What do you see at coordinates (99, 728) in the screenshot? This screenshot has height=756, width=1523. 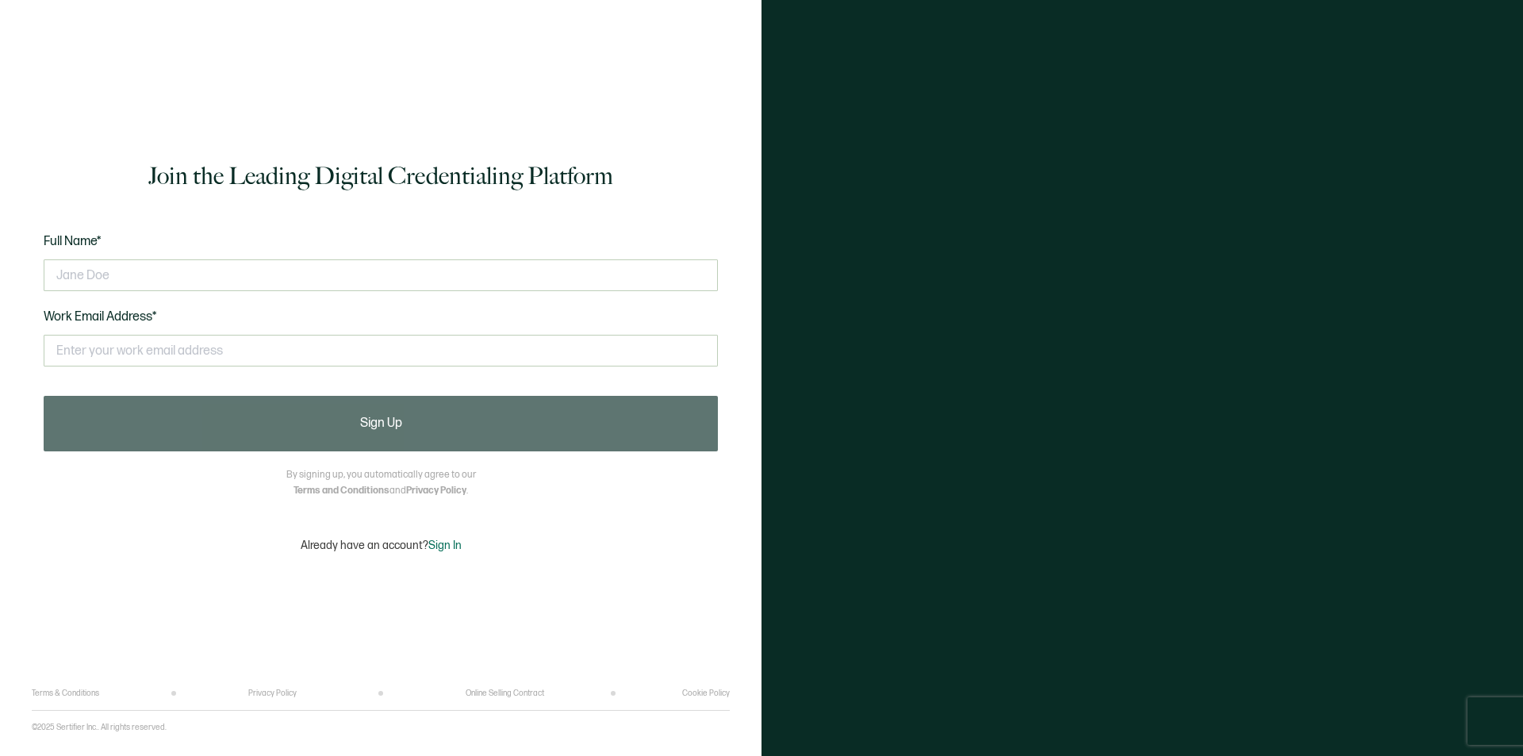 I see `p: ©2025 Sertifier Inc.. All rights reserved.` at bounding box center [99, 728].